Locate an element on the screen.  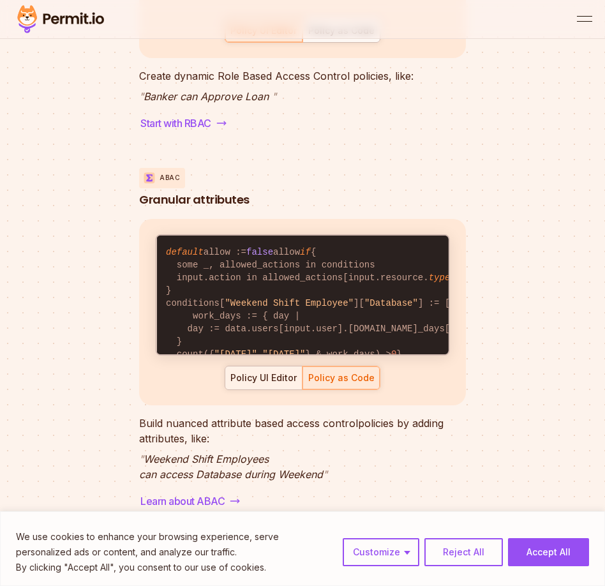
p: ABAC is located at coordinates (170, 177).